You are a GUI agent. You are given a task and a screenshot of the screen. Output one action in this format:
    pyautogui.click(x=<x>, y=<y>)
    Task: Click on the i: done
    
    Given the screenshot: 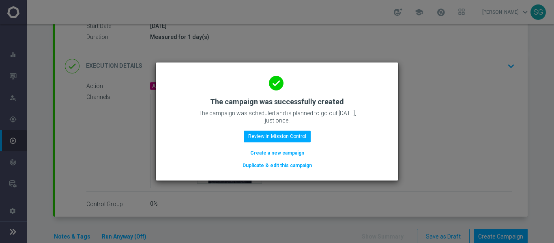 What is the action you would take?
    pyautogui.click(x=276, y=83)
    